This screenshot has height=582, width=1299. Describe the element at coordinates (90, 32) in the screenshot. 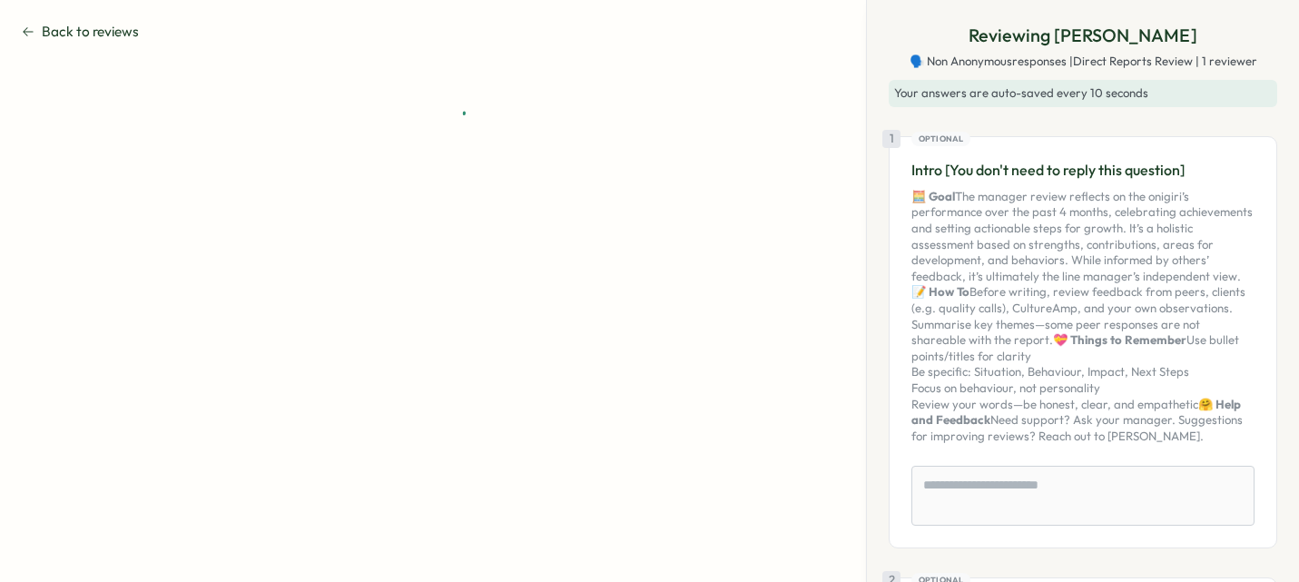

I see `span: Back to reviews` at that location.